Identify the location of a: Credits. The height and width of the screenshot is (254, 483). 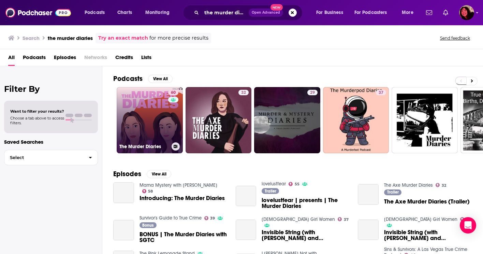
(124, 59).